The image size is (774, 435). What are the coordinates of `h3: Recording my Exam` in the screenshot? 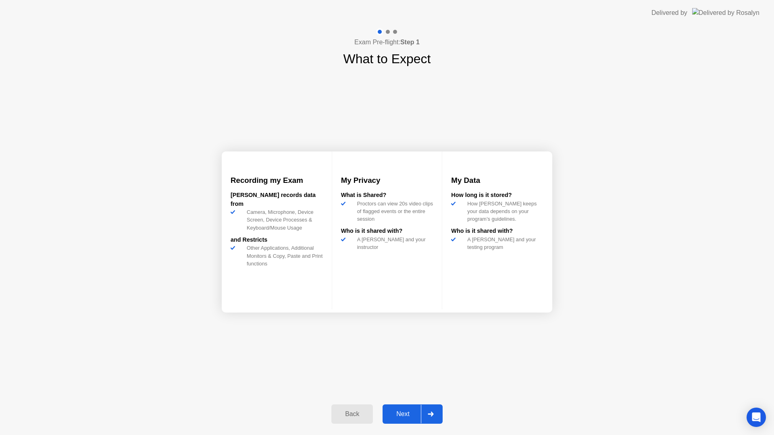 It's located at (277, 181).